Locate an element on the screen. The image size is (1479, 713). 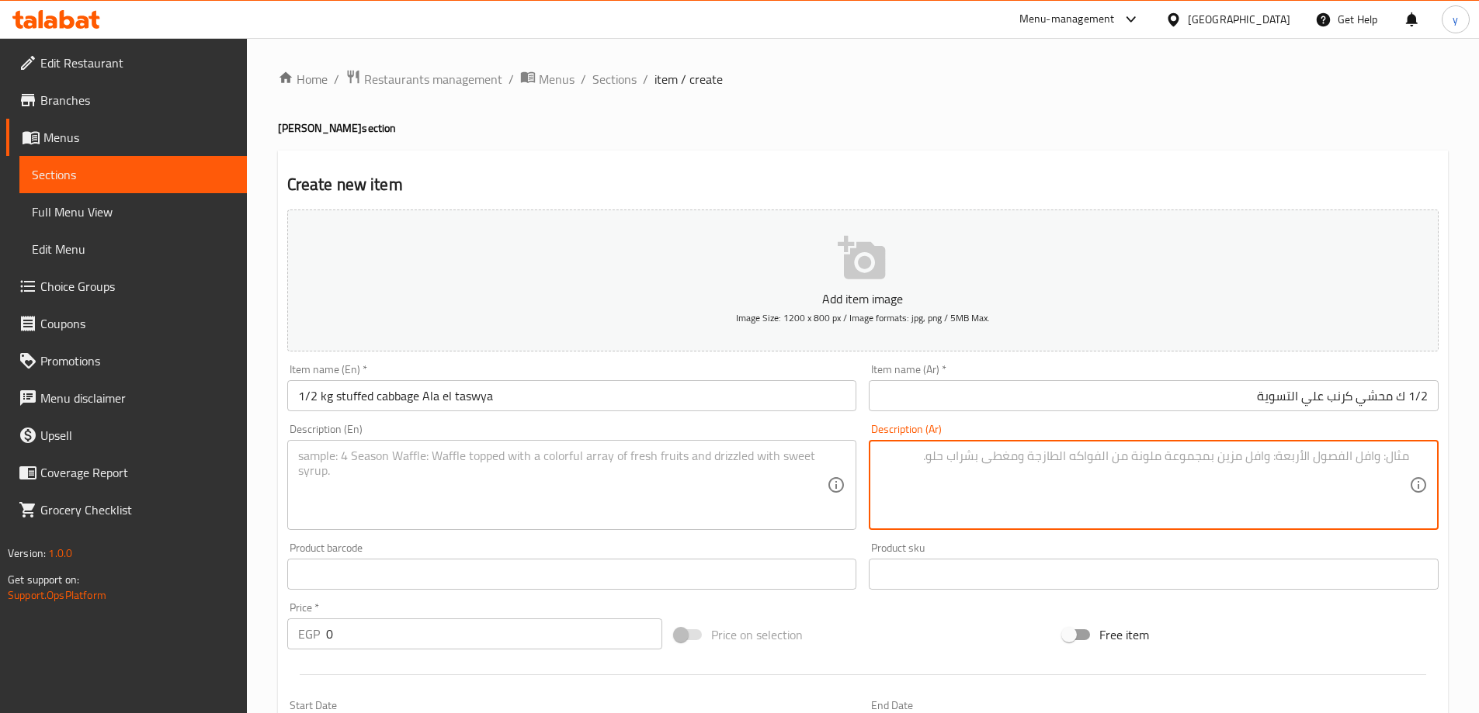
a: Coverage Report is located at coordinates (127, 473).